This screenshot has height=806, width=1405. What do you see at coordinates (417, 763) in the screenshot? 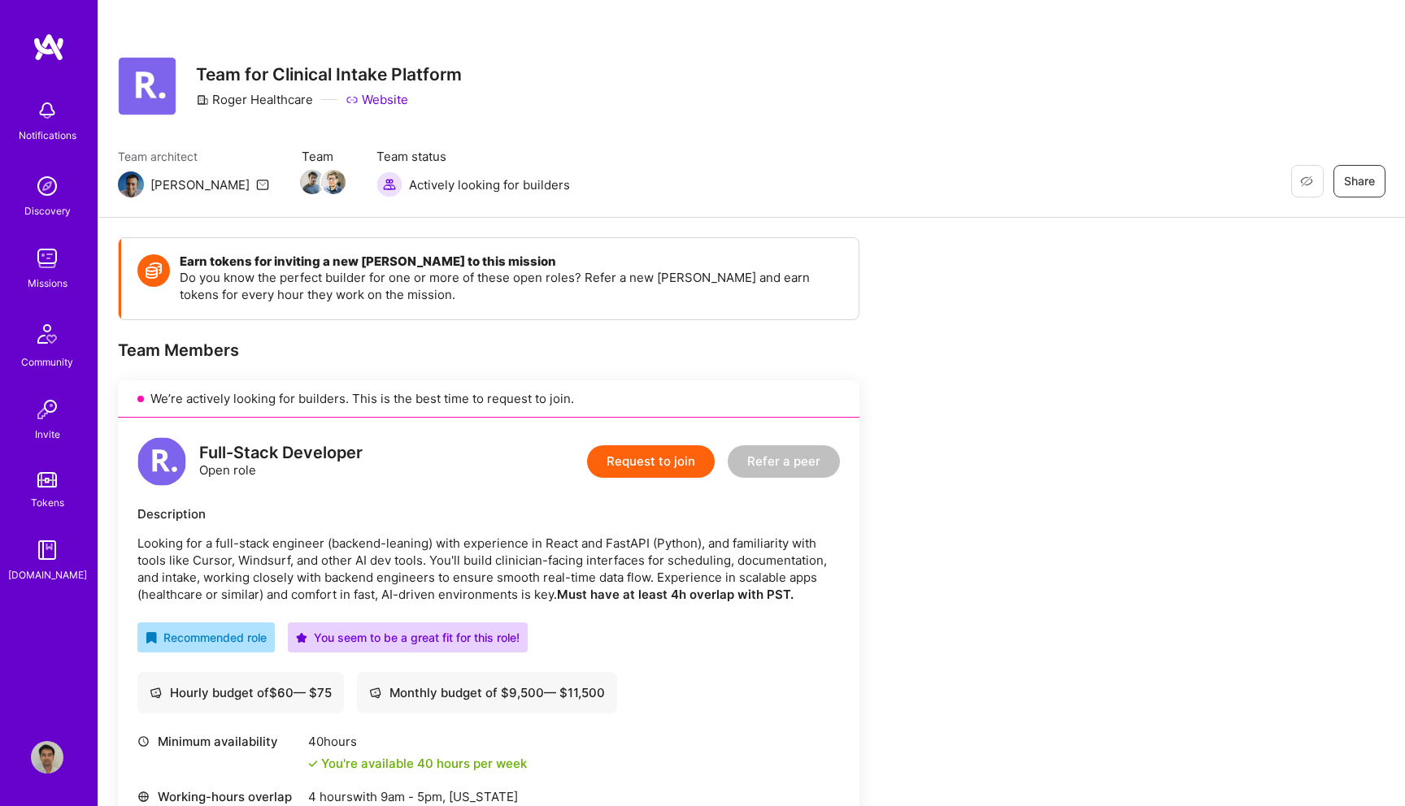
I see `div: You're available 40 hours per week` at bounding box center [417, 763].